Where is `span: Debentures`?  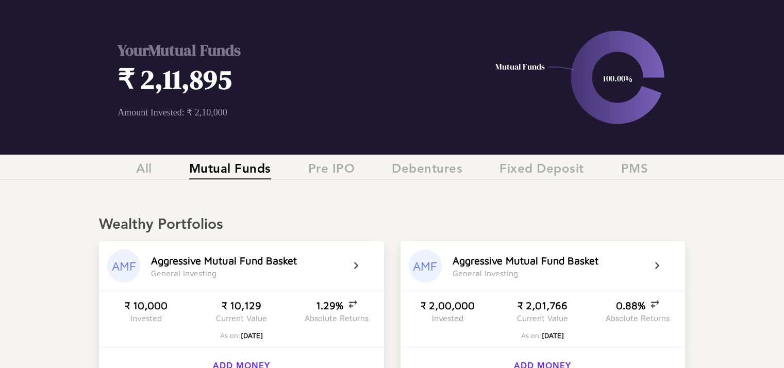 span: Debentures is located at coordinates (427, 171).